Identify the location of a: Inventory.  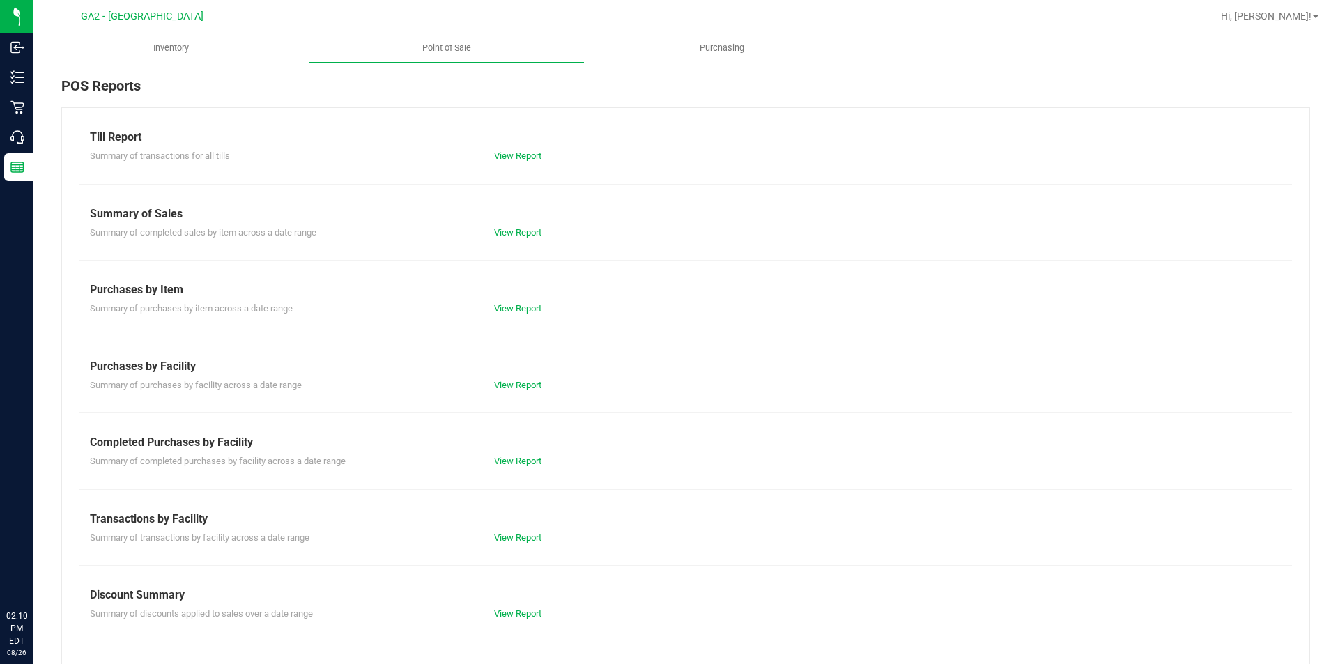
(171, 48).